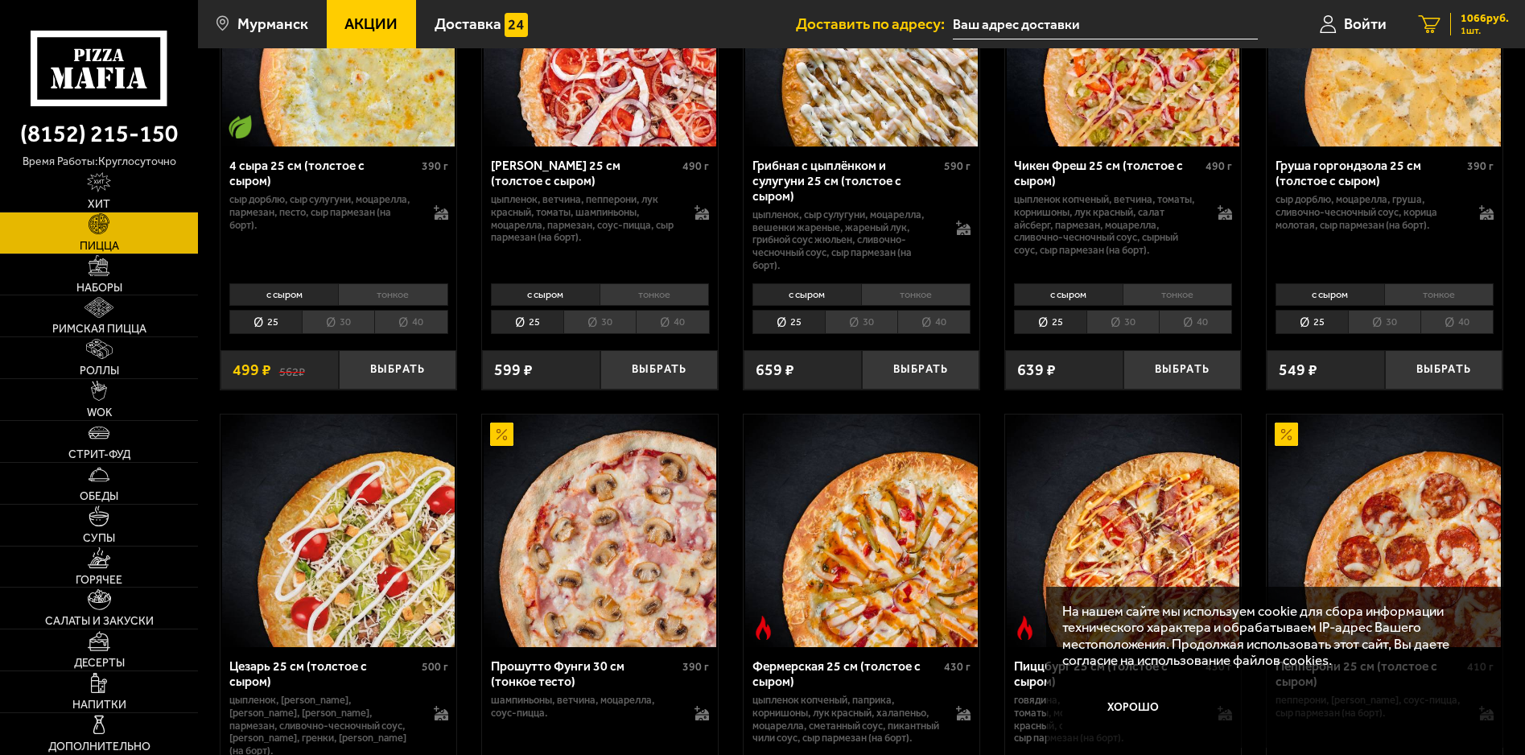  I want to click on span: Напитки, so click(99, 705).